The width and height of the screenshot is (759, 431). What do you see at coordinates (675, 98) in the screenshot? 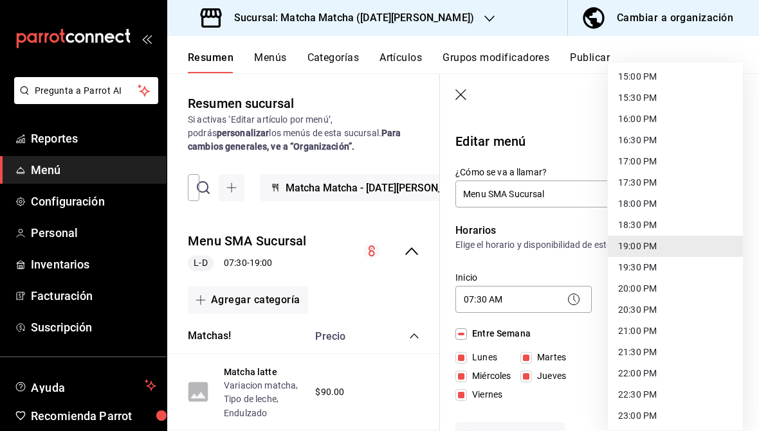
I see `li: 15:30 PM` at bounding box center [675, 98].